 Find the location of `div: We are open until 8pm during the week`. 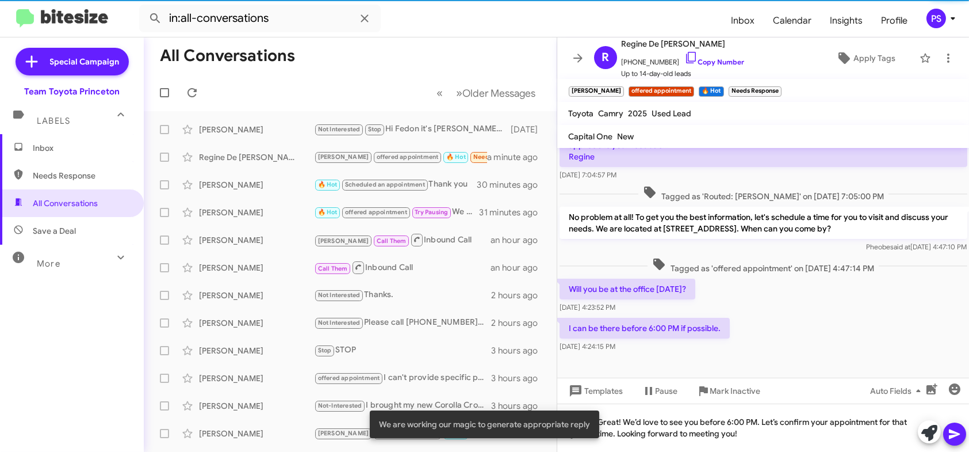

div: We are open until 8pm during the week is located at coordinates (396, 212).